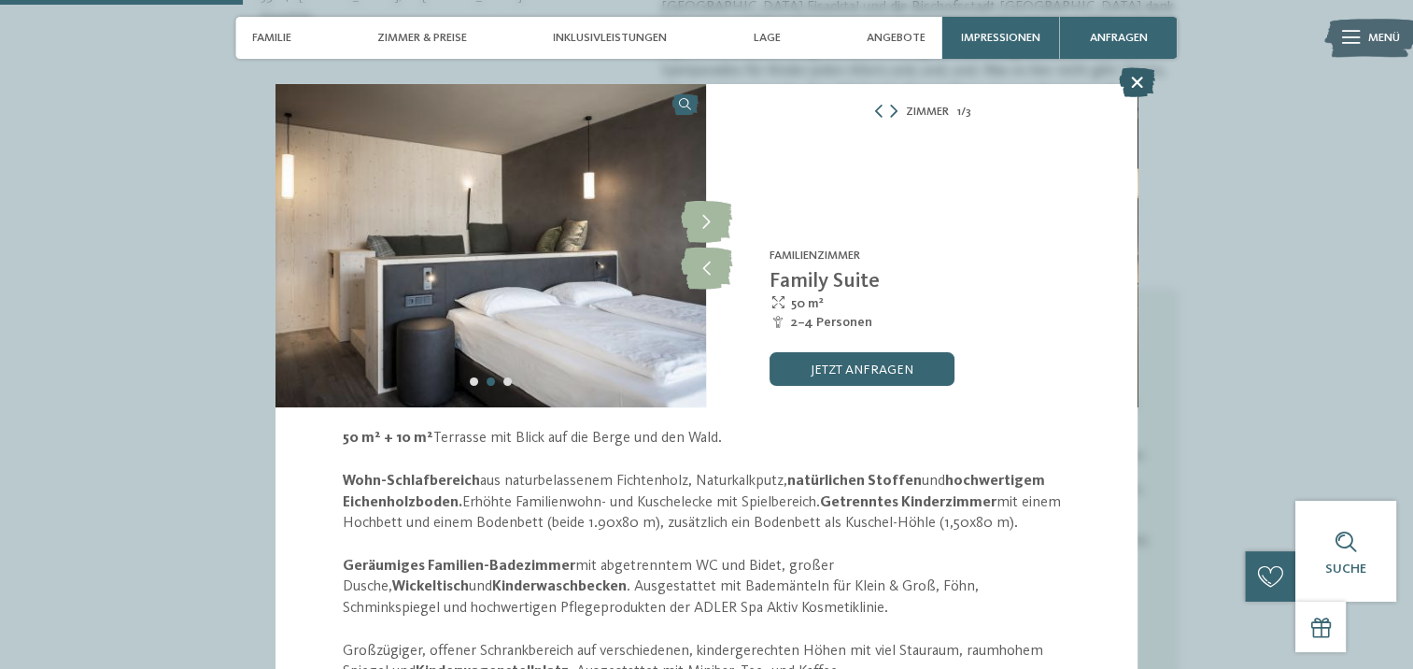  I want to click on b: hochwertigem Eichenholzboden., so click(694, 491).